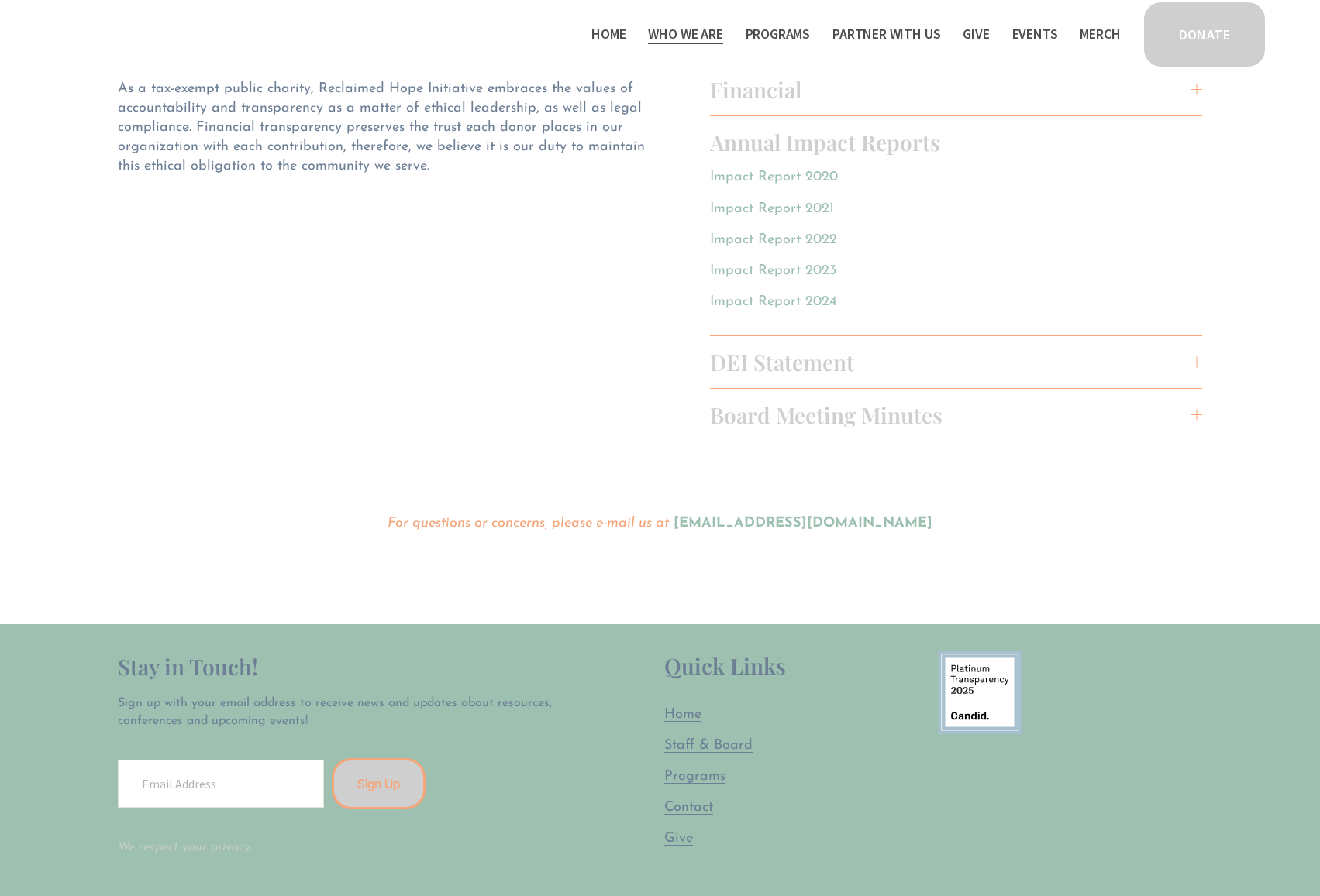 The image size is (1320, 896). Describe the element at coordinates (1100, 34) in the screenshot. I see `a: Merch` at that location.